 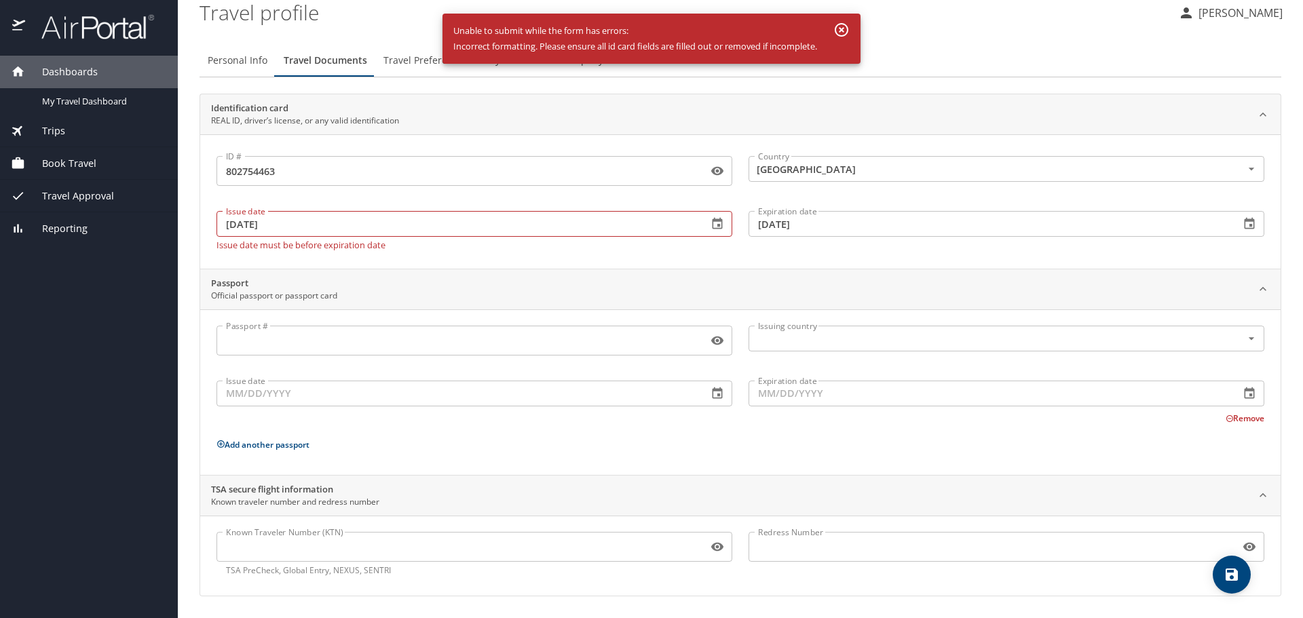 I want to click on p: REAL ID, driver’s license, or any valid identification, so click(x=305, y=121).